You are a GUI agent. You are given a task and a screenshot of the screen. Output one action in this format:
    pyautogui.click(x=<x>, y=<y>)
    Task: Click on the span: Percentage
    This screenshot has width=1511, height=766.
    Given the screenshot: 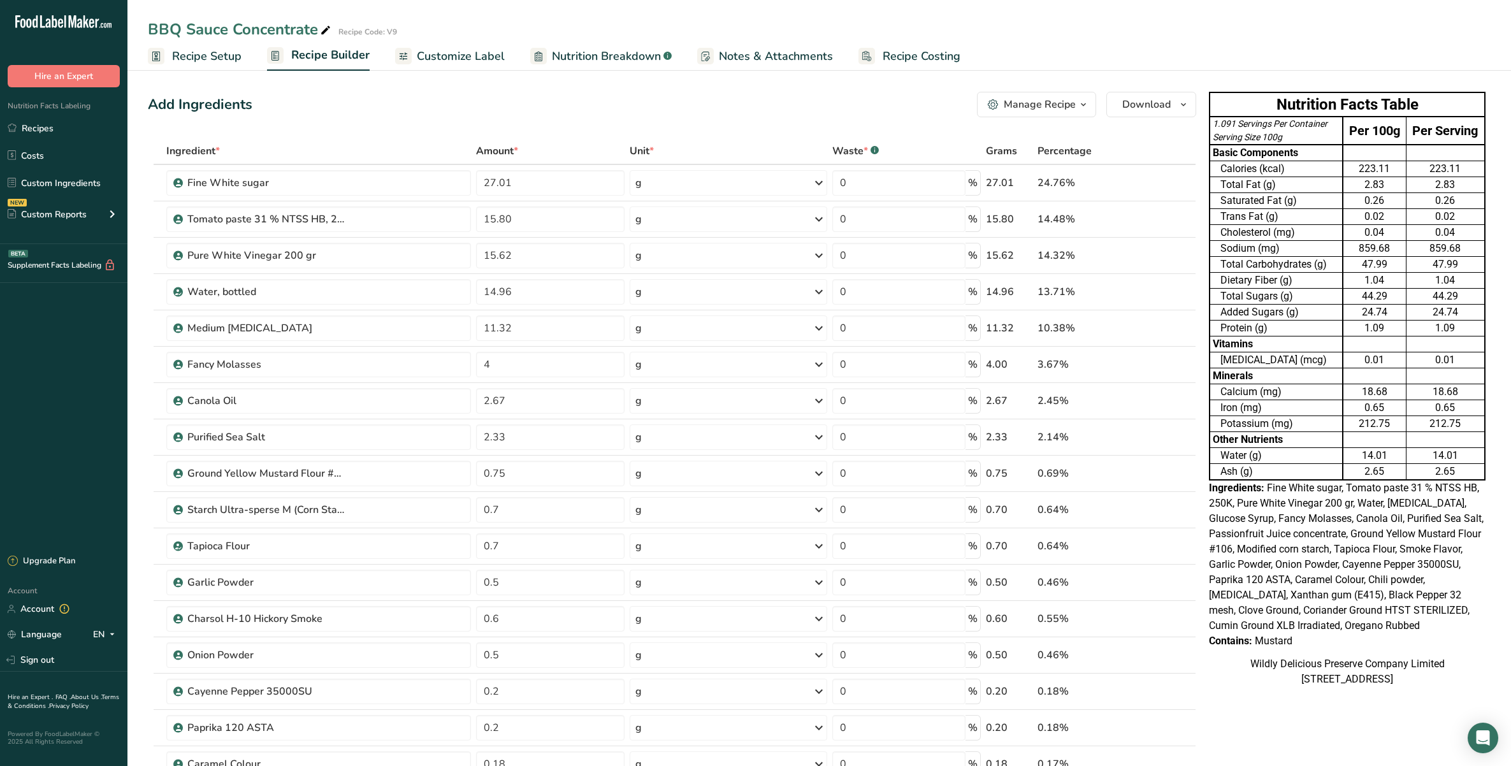 What is the action you would take?
    pyautogui.click(x=1064, y=151)
    